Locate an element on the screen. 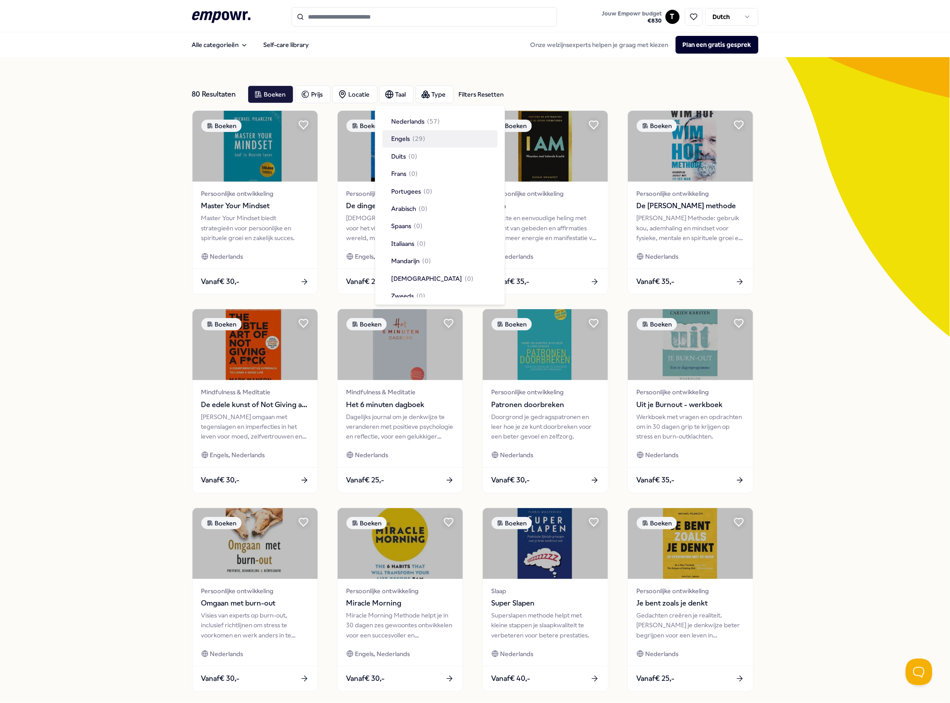 This screenshot has height=703, width=950. span: Slaap is located at coordinates (545, 591).